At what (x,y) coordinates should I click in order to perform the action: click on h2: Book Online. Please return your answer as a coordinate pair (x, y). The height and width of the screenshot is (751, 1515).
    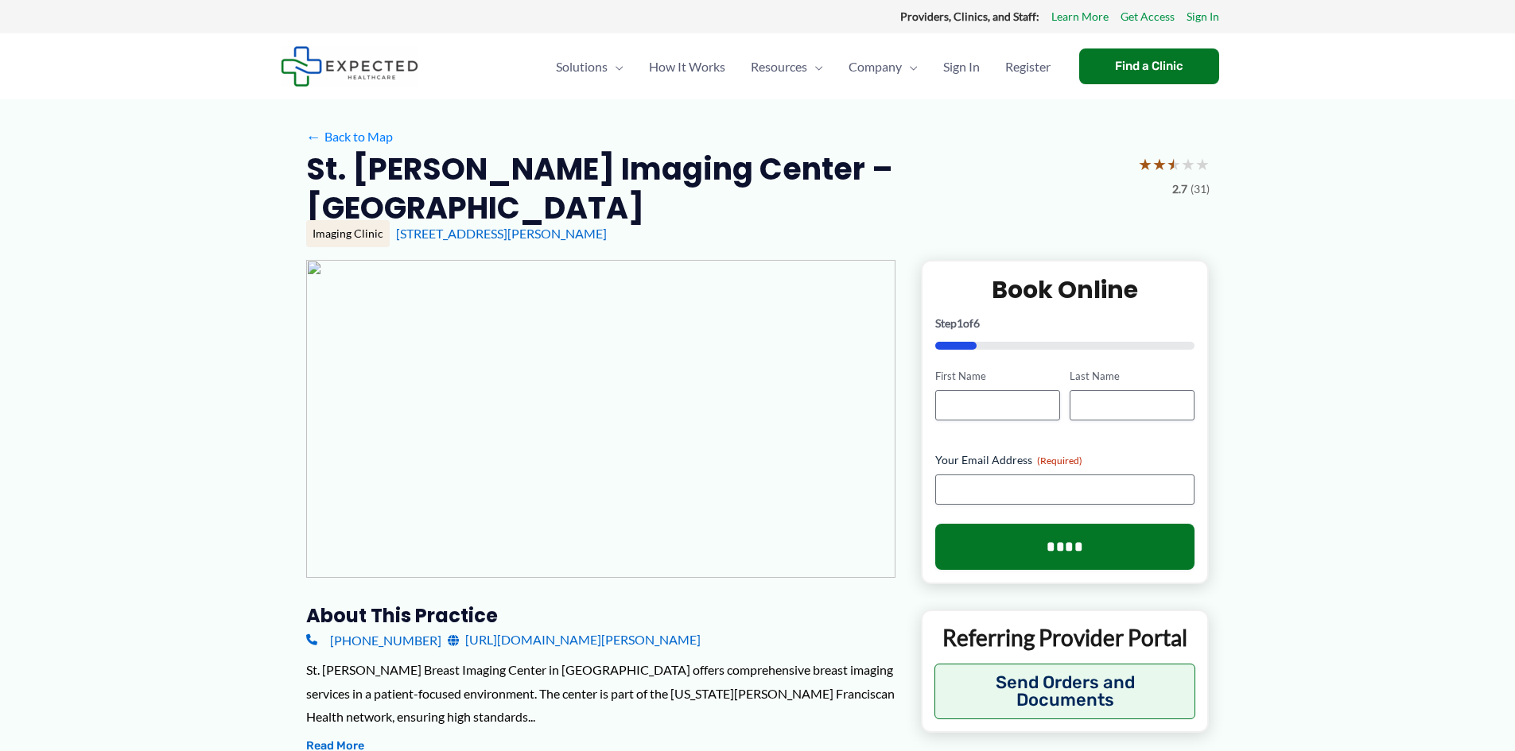
    Looking at the image, I should click on (1065, 289).